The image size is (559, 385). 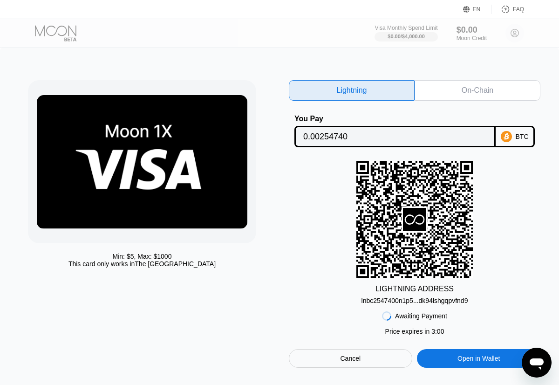 I want to click on span: 3 : 00, so click(x=438, y=331).